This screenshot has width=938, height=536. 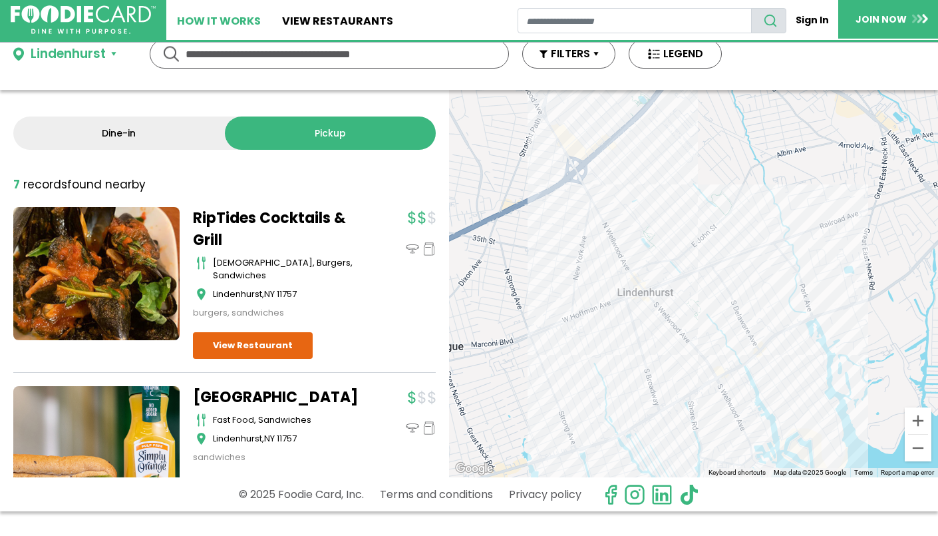 I want to click on button: search, so click(x=768, y=21).